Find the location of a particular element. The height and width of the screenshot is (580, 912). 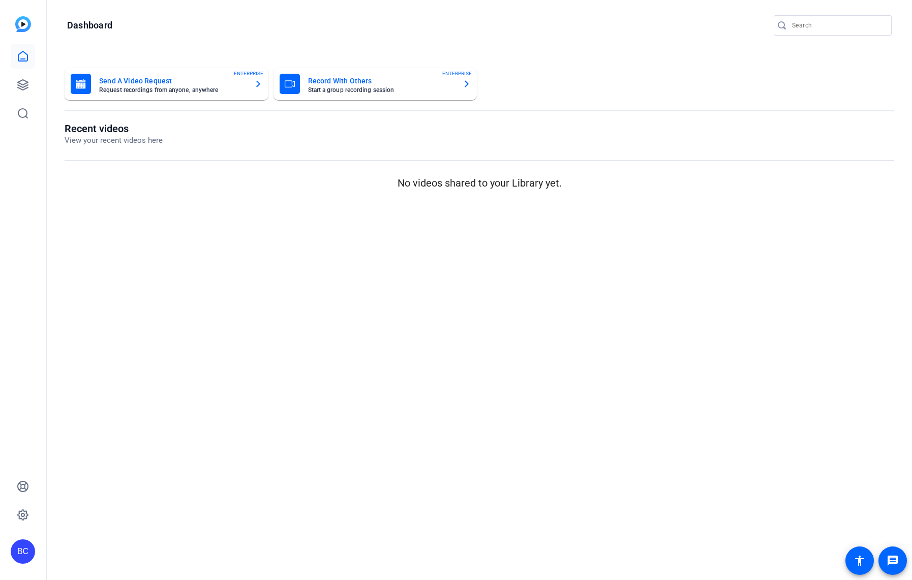

mat-icon: message is located at coordinates (893, 561).